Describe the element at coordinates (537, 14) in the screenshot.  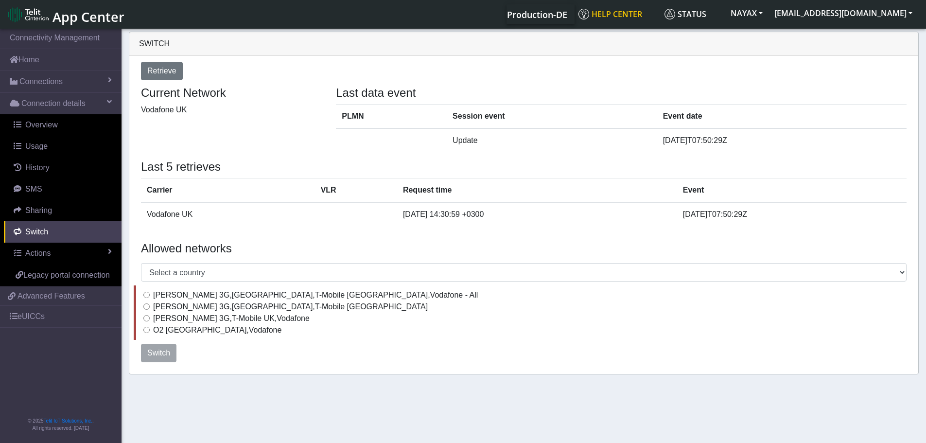
I see `a: Your current platform instance` at that location.